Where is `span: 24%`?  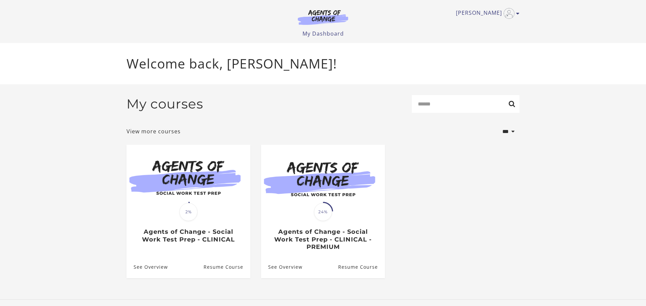
span: 24% is located at coordinates (323, 212).